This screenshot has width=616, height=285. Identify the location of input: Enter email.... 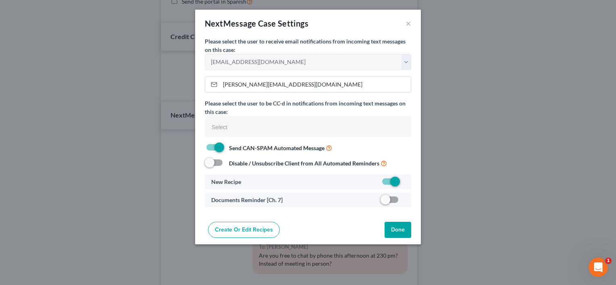
(315, 85).